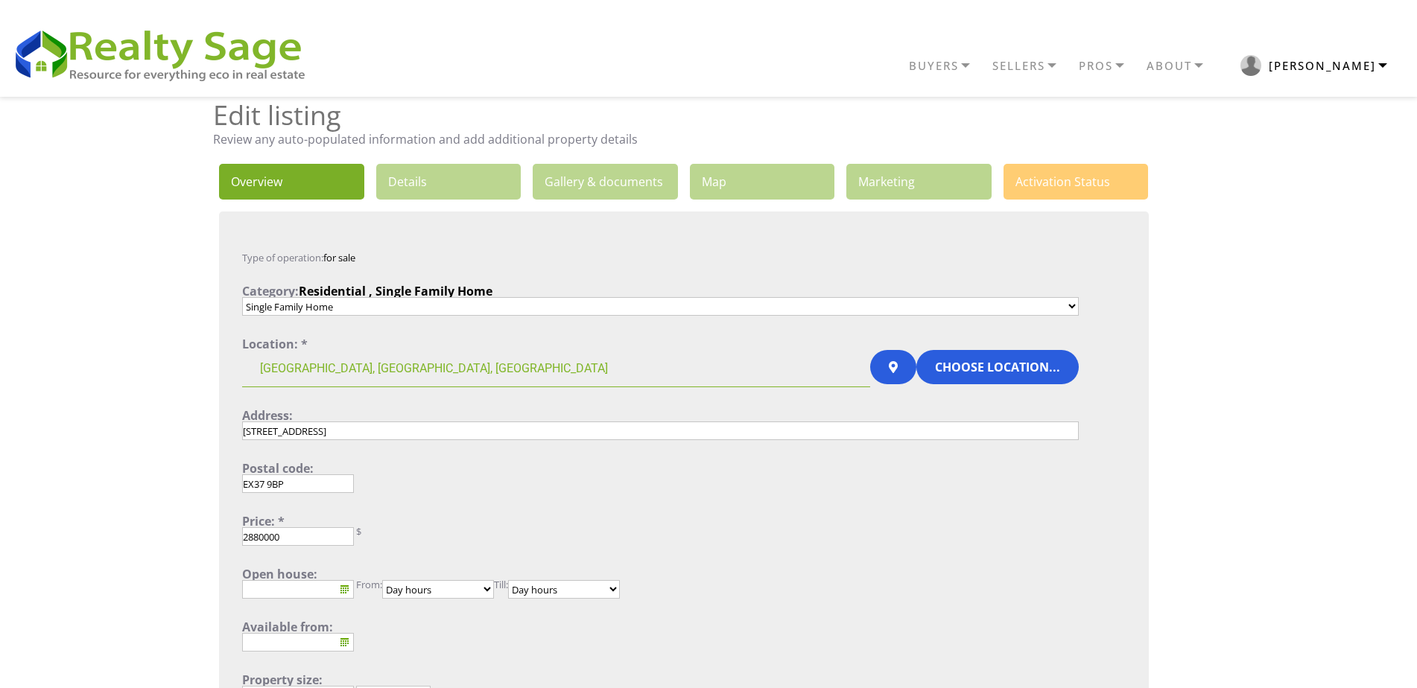 This screenshot has width=1417, height=688. I want to click on div: Price: *, so click(660, 522).